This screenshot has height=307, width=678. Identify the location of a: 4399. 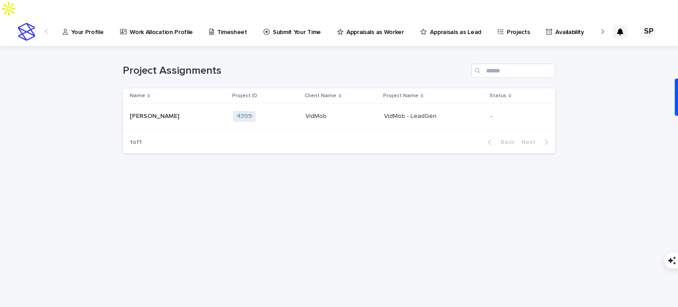
(244, 116).